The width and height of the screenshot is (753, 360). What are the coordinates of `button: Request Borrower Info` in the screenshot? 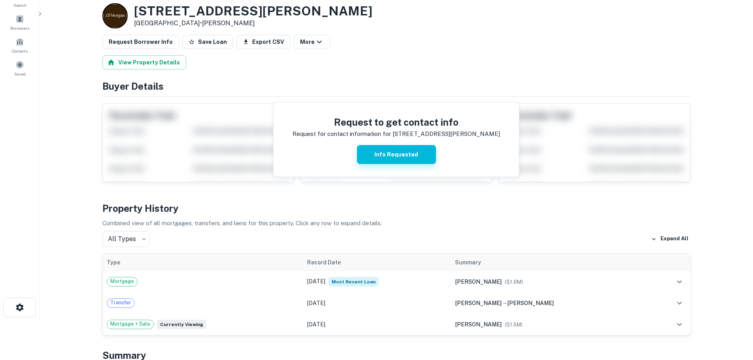 It's located at (141, 42).